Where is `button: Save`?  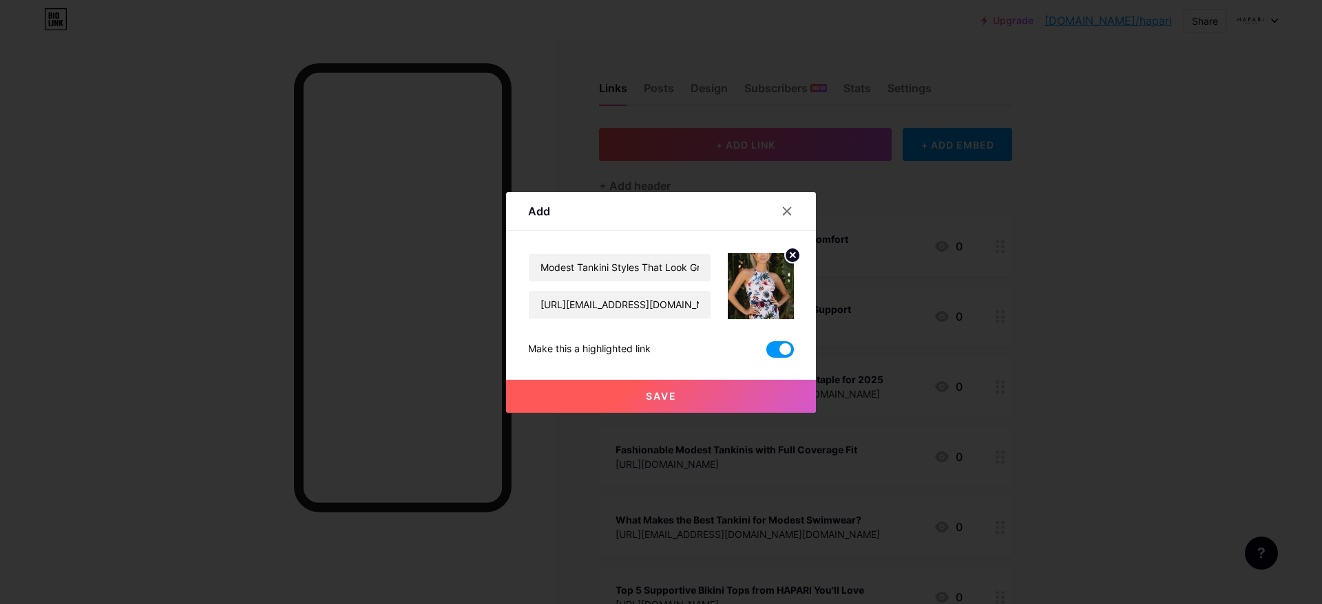 button: Save is located at coordinates (661, 397).